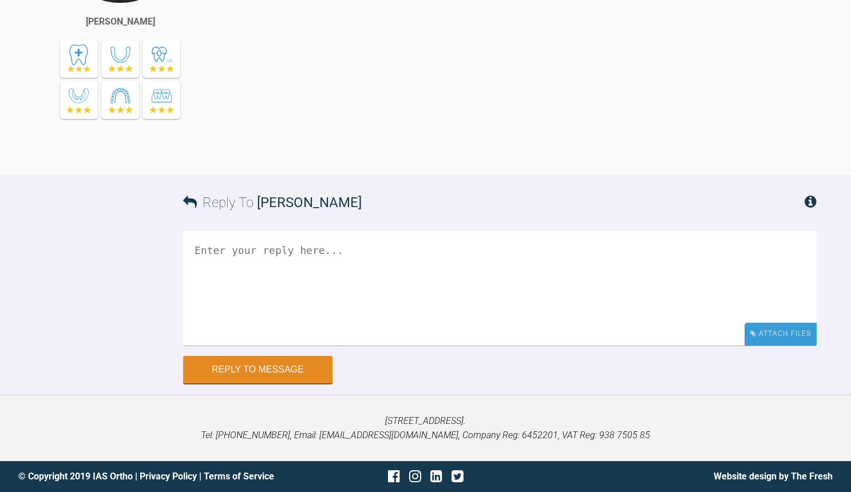 This screenshot has height=492, width=851. What do you see at coordinates (780, 334) in the screenshot?
I see `div: Attach Files` at bounding box center [780, 334].